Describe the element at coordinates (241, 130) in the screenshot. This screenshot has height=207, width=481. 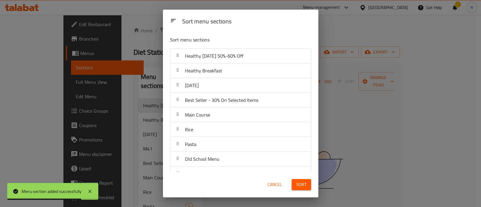
I see `div: Rice` at that location.